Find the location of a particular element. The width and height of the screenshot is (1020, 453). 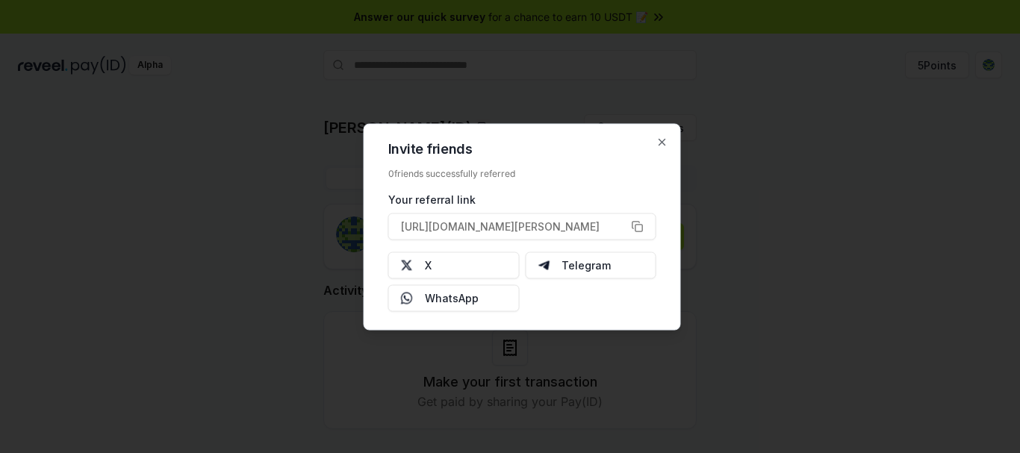

img: Telegram is located at coordinates (544, 265).